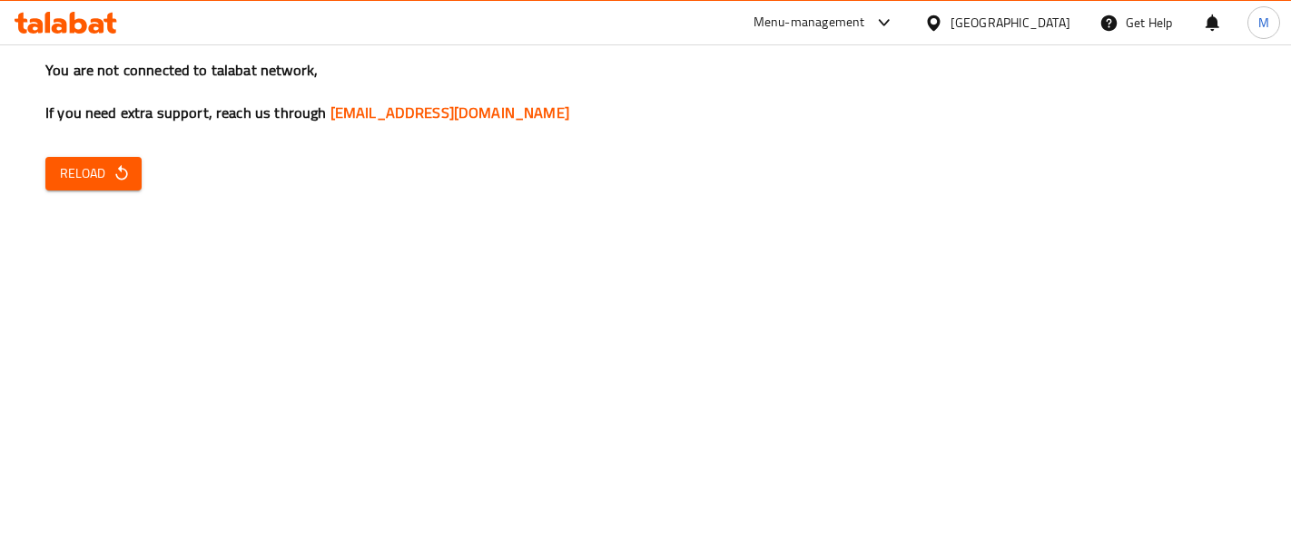 The image size is (1291, 555). Describe the element at coordinates (93, 173) in the screenshot. I see `span: Reload` at that location.